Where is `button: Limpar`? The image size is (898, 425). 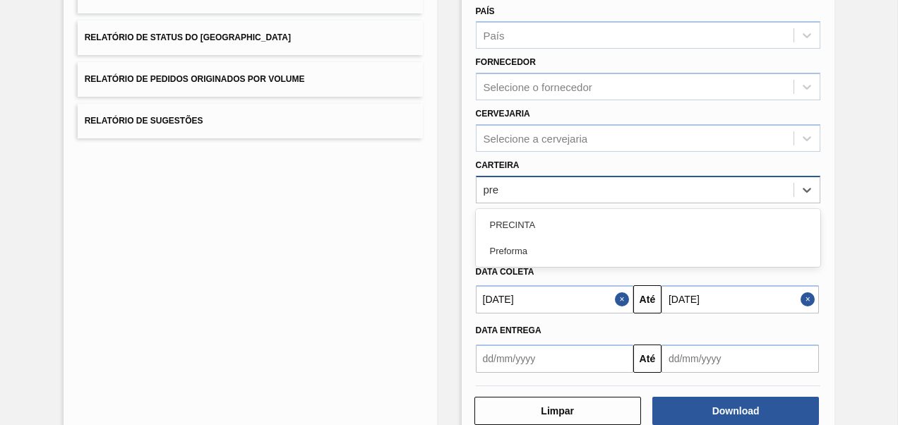
button: Limpar is located at coordinates (558, 411).